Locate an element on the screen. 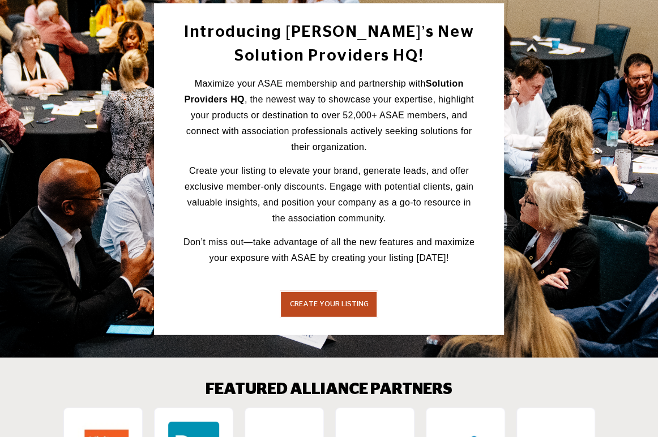  span: Create your listing to elevate your brand, generate leads, and offer exclusive member-only discou... is located at coordinates (329, 194).